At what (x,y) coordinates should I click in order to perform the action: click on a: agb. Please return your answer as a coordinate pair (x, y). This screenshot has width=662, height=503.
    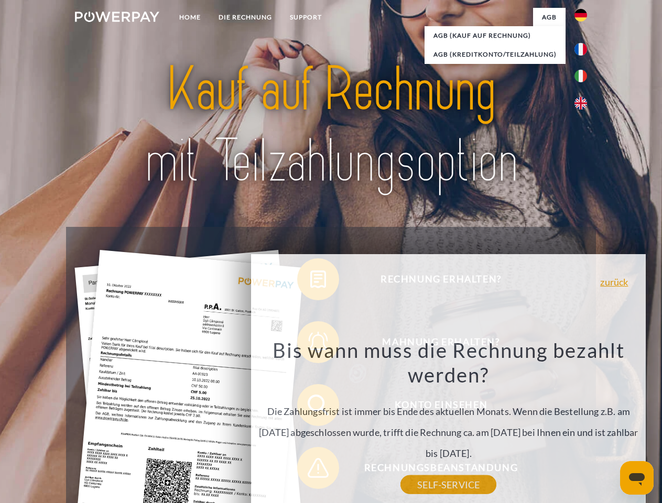
    Looking at the image, I should click on (549, 17).